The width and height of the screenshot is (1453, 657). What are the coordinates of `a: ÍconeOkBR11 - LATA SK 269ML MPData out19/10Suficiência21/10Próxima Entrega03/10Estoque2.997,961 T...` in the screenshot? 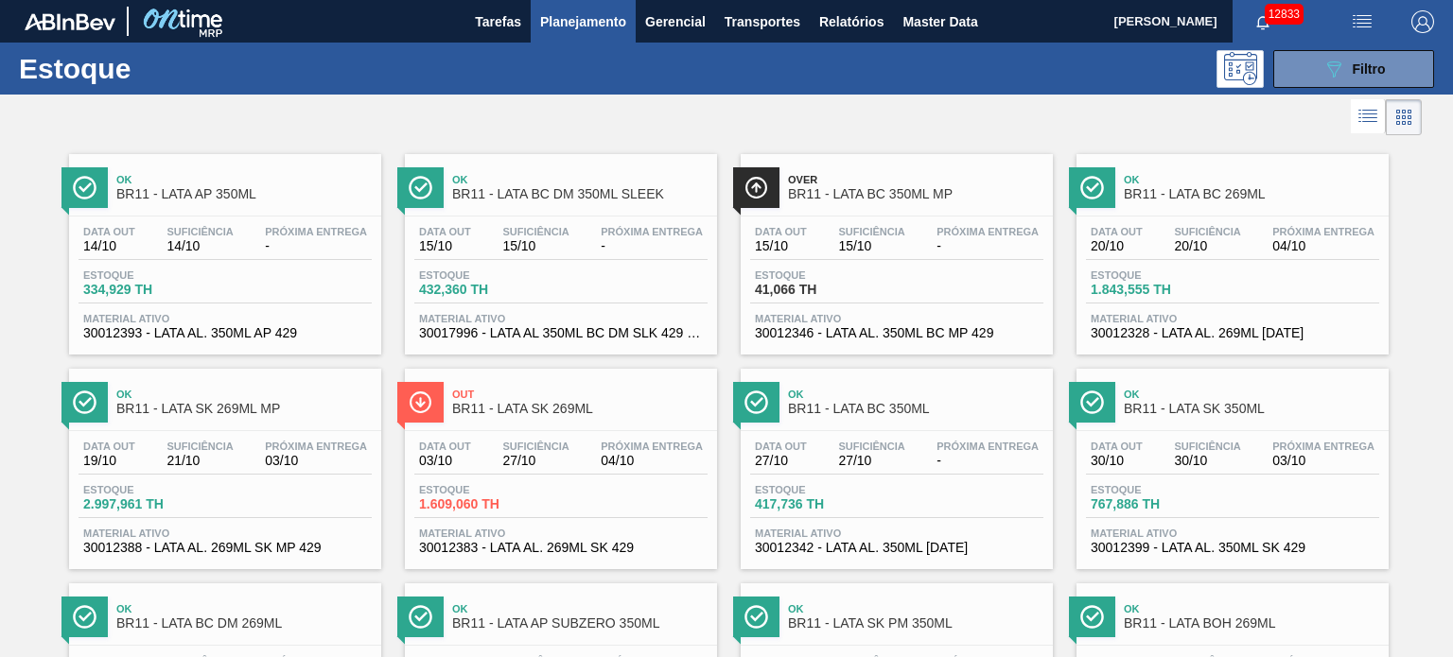 It's located at (222, 462).